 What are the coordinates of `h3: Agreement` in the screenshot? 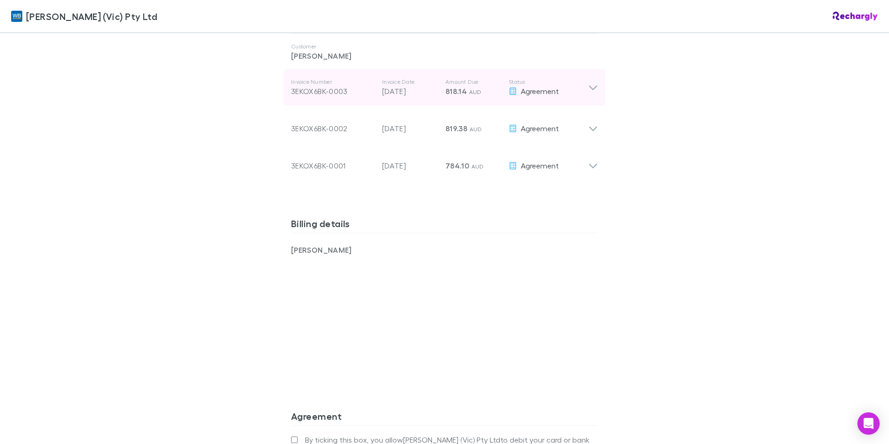 It's located at (445, 418).